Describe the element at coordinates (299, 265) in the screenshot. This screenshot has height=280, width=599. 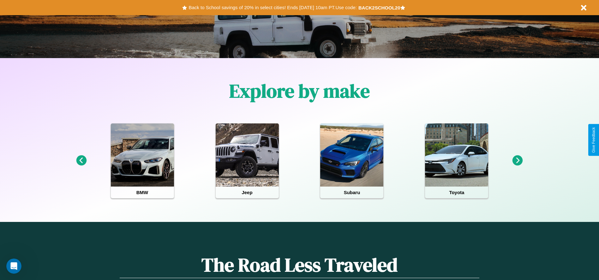
I see `h1: The Road Less Traveled` at that location.